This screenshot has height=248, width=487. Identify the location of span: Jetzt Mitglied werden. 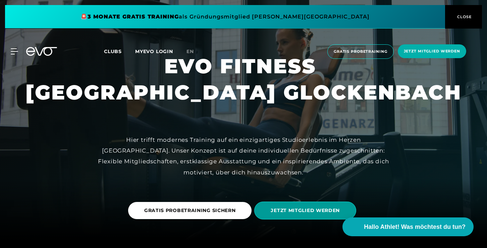
(432, 51).